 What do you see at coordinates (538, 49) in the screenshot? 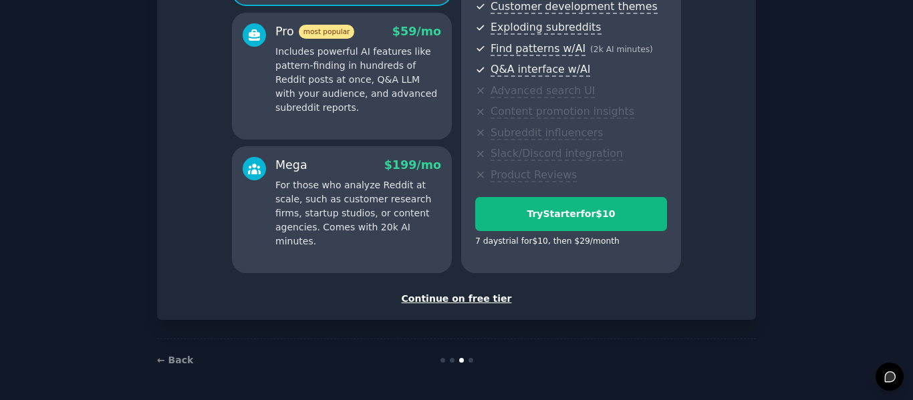
I see `span: Find patterns w/AI` at bounding box center [538, 49].